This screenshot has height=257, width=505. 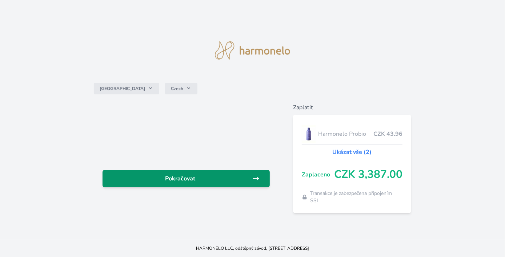 I want to click on a: Ukázat vše (2), so click(x=352, y=152).